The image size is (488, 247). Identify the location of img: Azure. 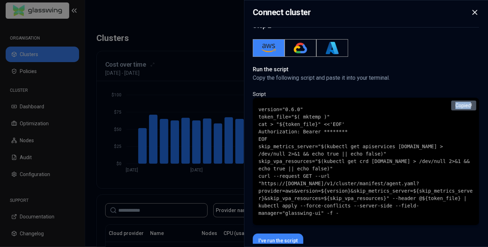
(332, 48).